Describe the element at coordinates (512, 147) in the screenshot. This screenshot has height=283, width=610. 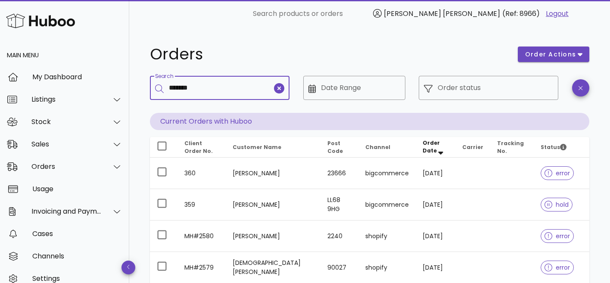
I see `th: Tracking No.` at that location.